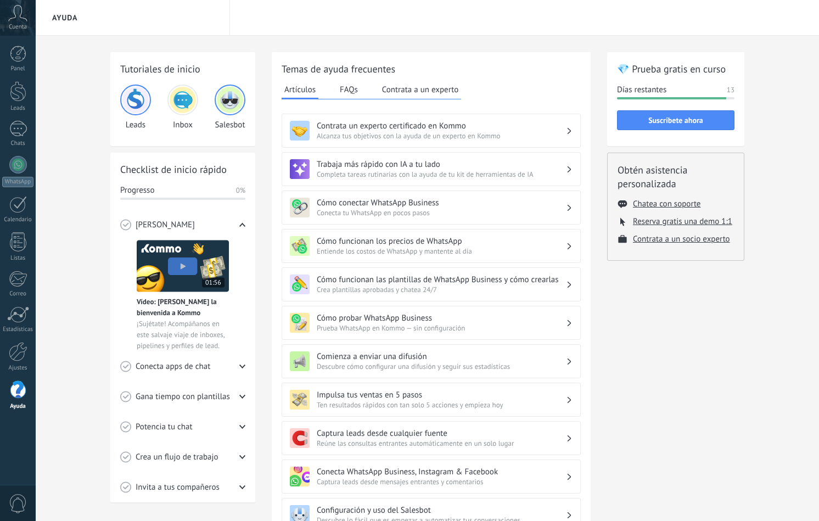 The image size is (819, 521). I want to click on span: Conecta tu WhatsApp en pocos pasos, so click(441, 212).